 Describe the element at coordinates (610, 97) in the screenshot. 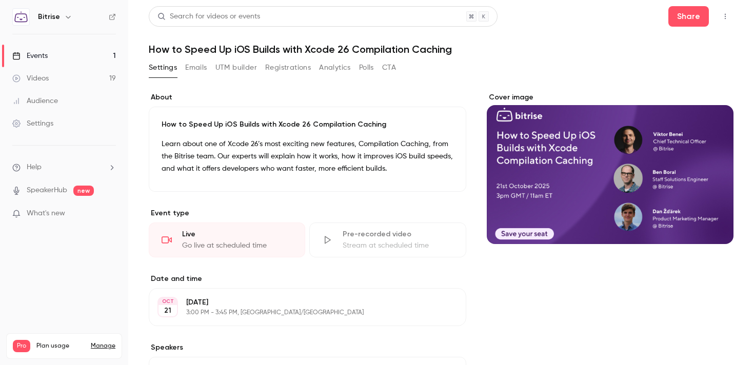

I see `label: Cover image` at that location.